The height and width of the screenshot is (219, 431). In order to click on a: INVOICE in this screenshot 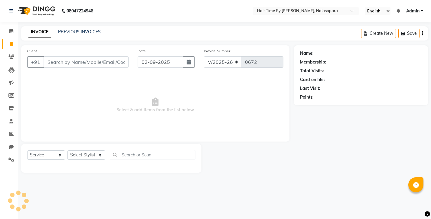, I will do `click(40, 32)`.